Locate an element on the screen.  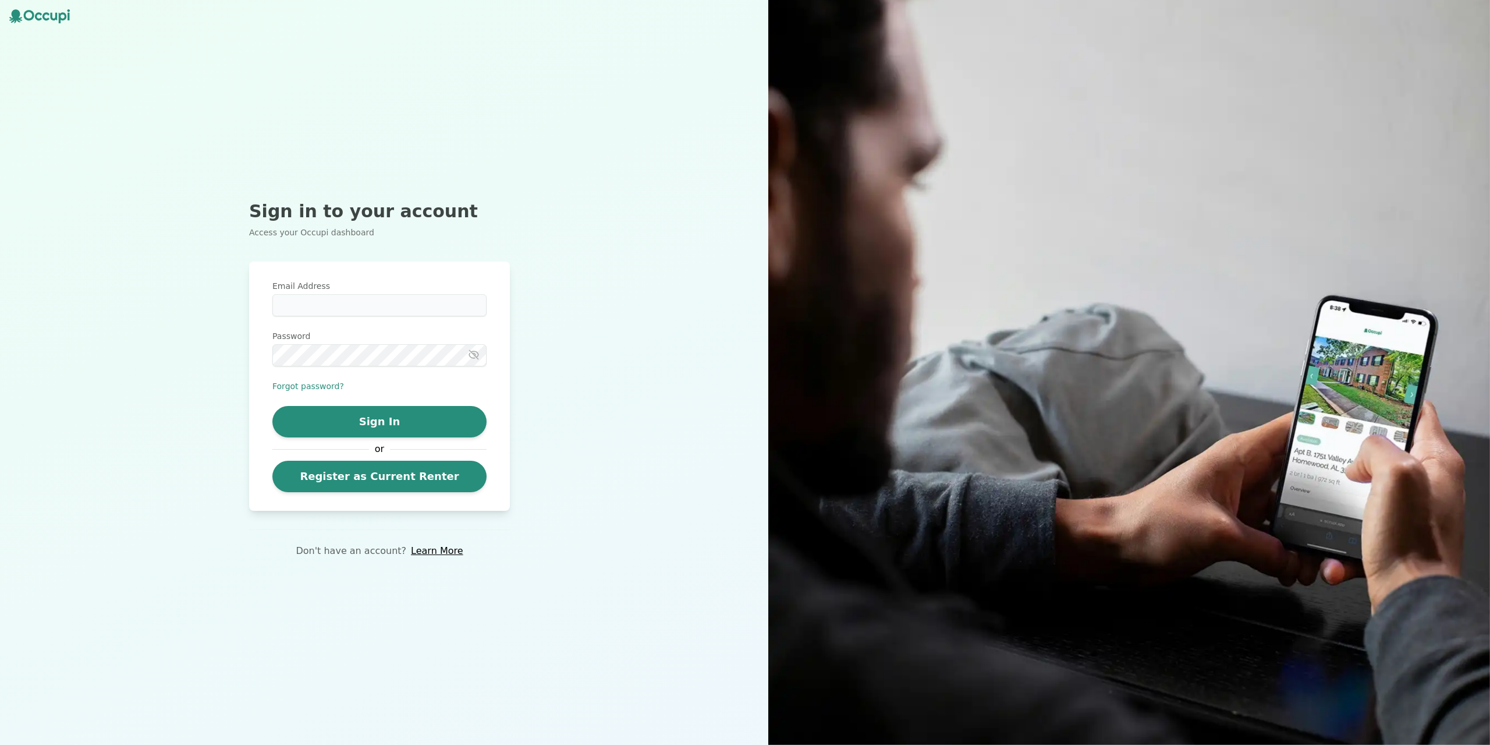
label: Password is located at coordinates (380, 336).